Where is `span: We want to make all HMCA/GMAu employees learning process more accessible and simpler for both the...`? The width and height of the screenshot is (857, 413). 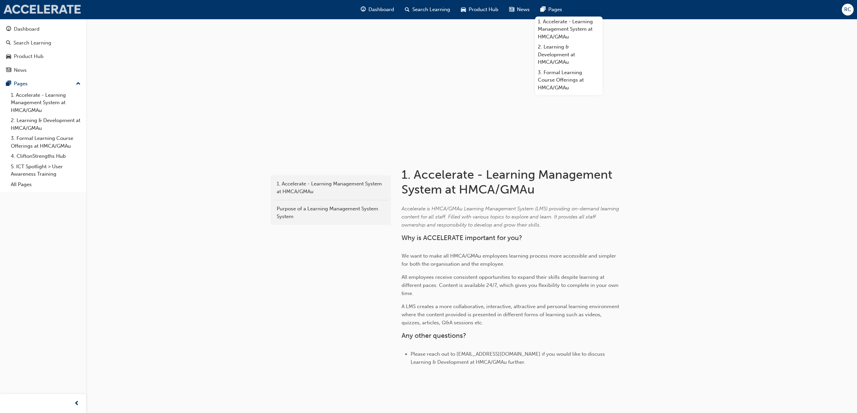 span: We want to make all HMCA/GMAu employees learning process more accessible and simpler for both the... is located at coordinates (509, 260).